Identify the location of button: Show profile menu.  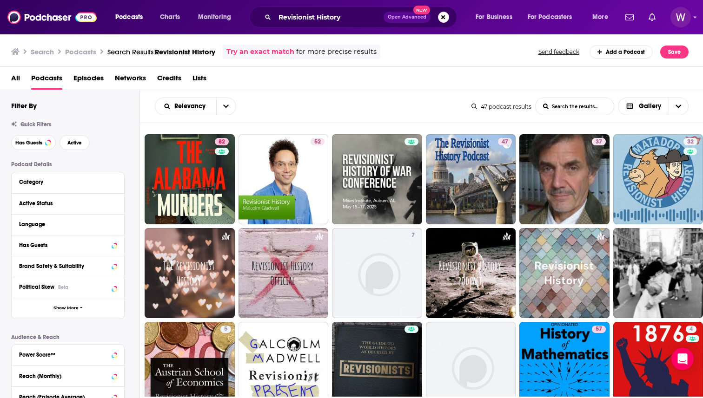
(680, 17).